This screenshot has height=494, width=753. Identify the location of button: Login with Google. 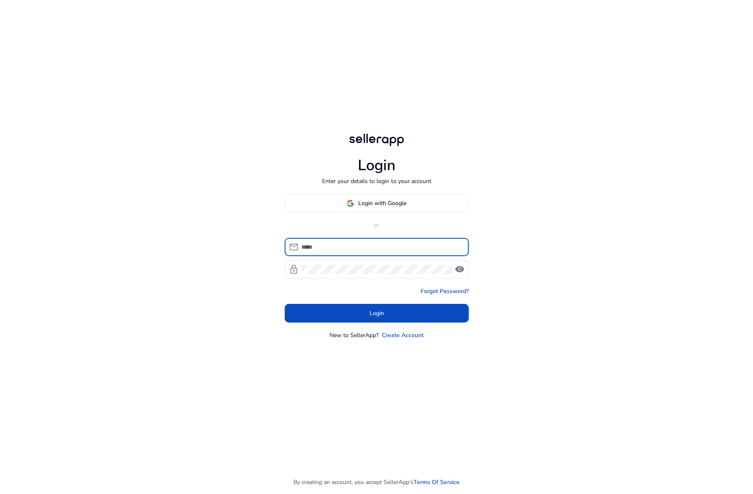
(376, 203).